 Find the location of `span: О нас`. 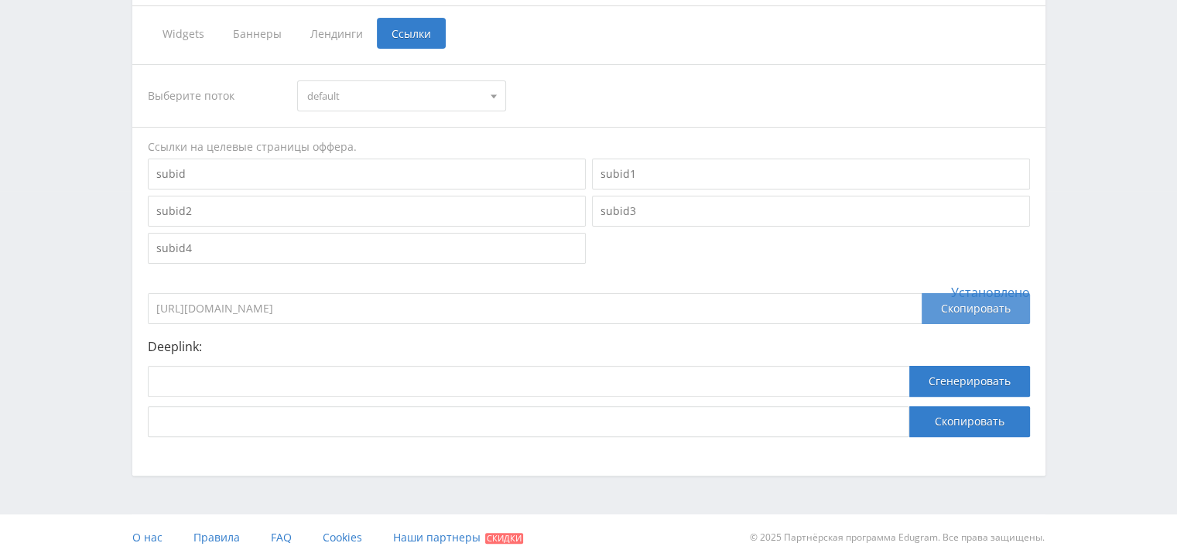

span: О нас is located at coordinates (147, 537).